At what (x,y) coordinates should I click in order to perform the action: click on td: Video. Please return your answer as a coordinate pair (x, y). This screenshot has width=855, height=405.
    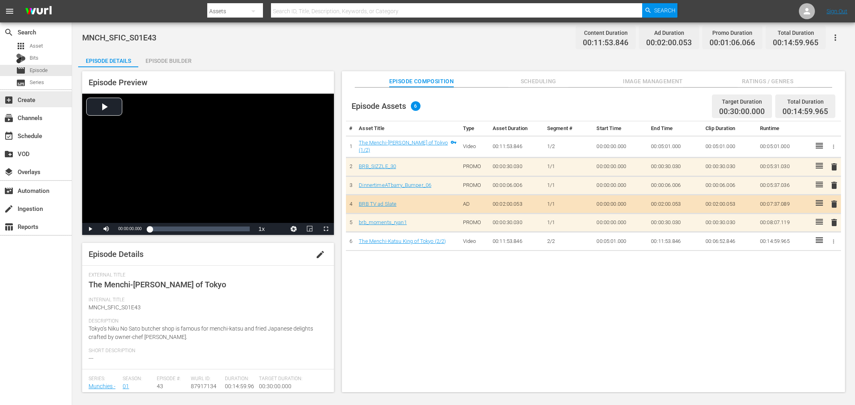
    Looking at the image, I should click on (474, 147).